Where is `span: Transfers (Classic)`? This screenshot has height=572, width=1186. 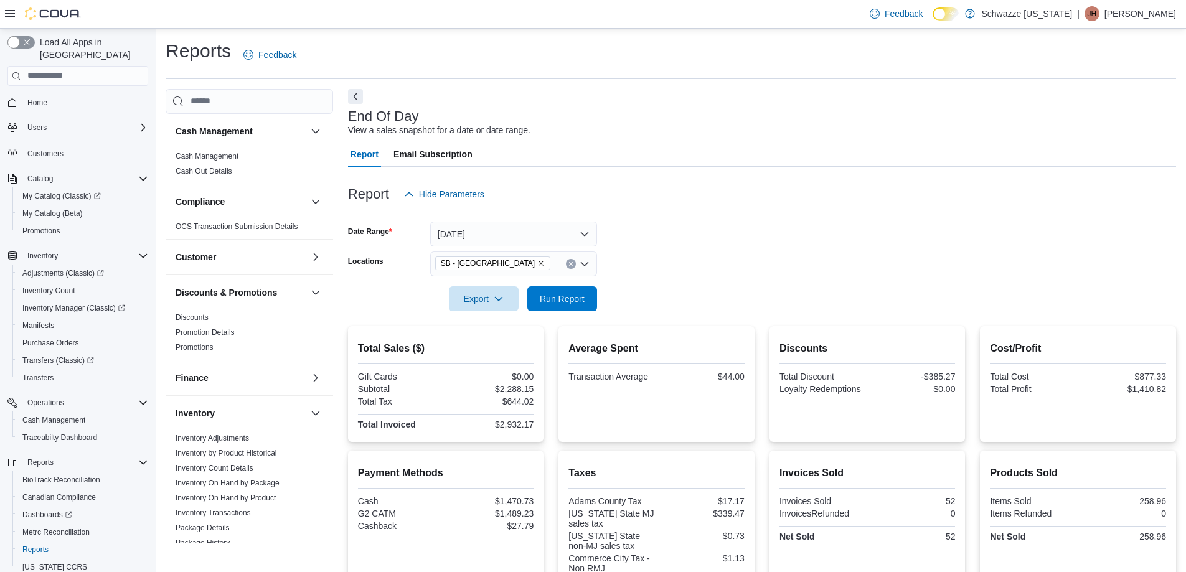
span: Transfers (Classic) is located at coordinates (58, 361).